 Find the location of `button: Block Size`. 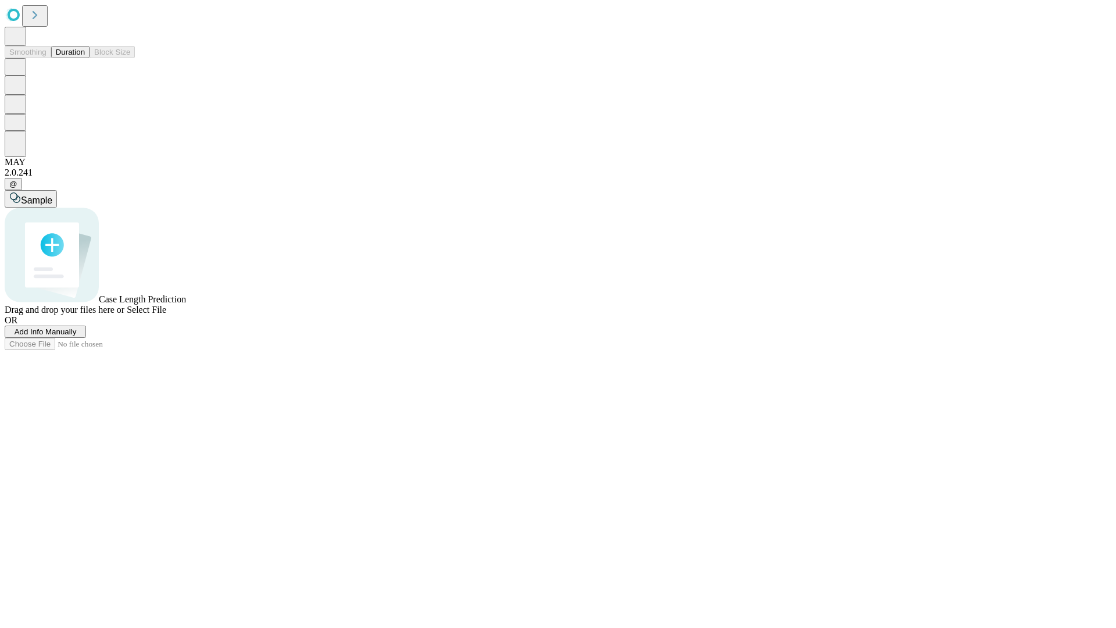

button: Block Size is located at coordinates (112, 52).